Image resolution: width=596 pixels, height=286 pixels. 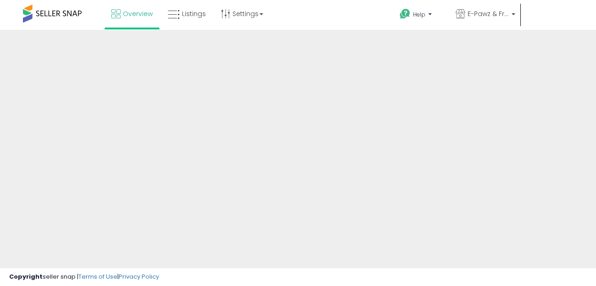 I want to click on div: seller snap | |, so click(x=84, y=276).